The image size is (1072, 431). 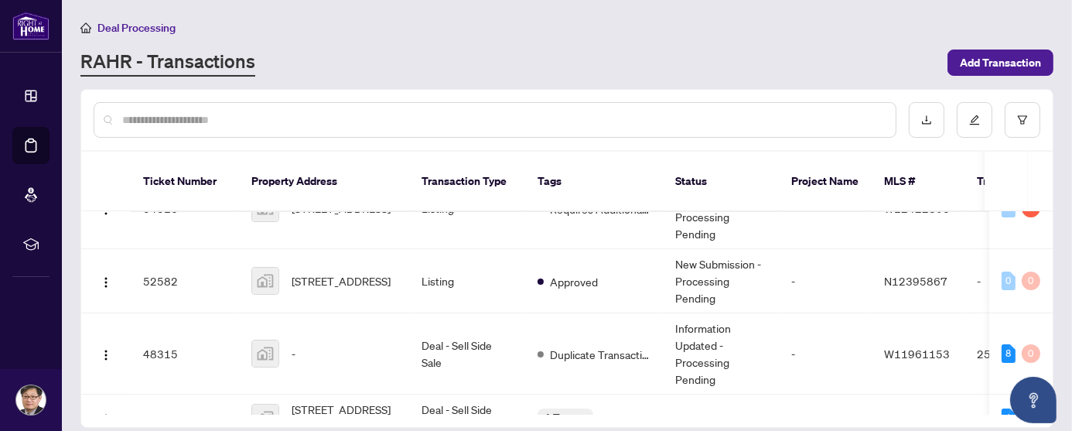 I want to click on span: Add Transaction, so click(x=1000, y=63).